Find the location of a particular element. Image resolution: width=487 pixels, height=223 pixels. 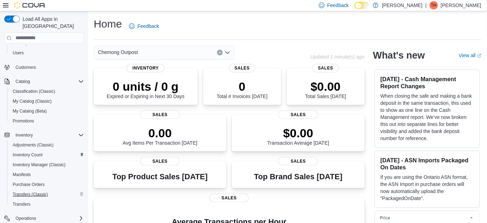

button: Operations is located at coordinates (26, 218).